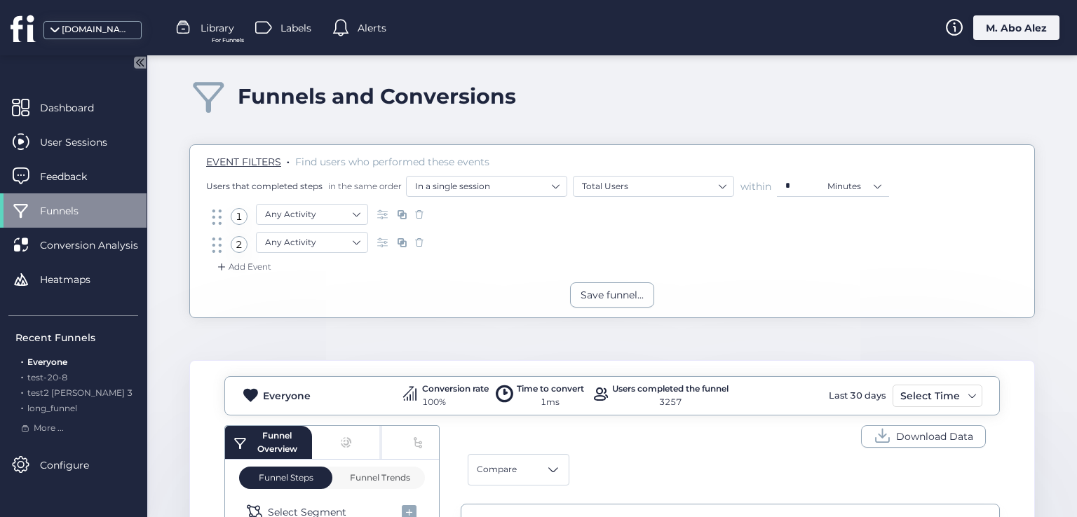 This screenshot has width=1077, height=517. Describe the element at coordinates (243, 162) in the screenshot. I see `span: EVENT FILTERS` at that location.